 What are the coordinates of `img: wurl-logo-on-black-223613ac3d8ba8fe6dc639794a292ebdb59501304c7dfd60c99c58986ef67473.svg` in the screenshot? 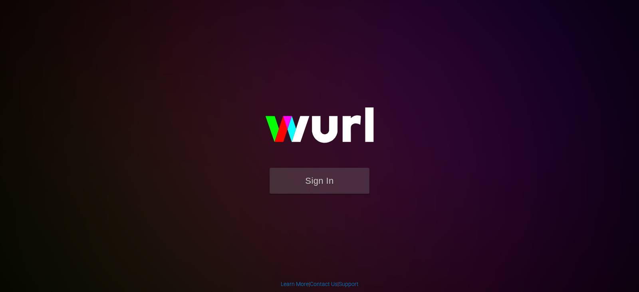 It's located at (320, 129).